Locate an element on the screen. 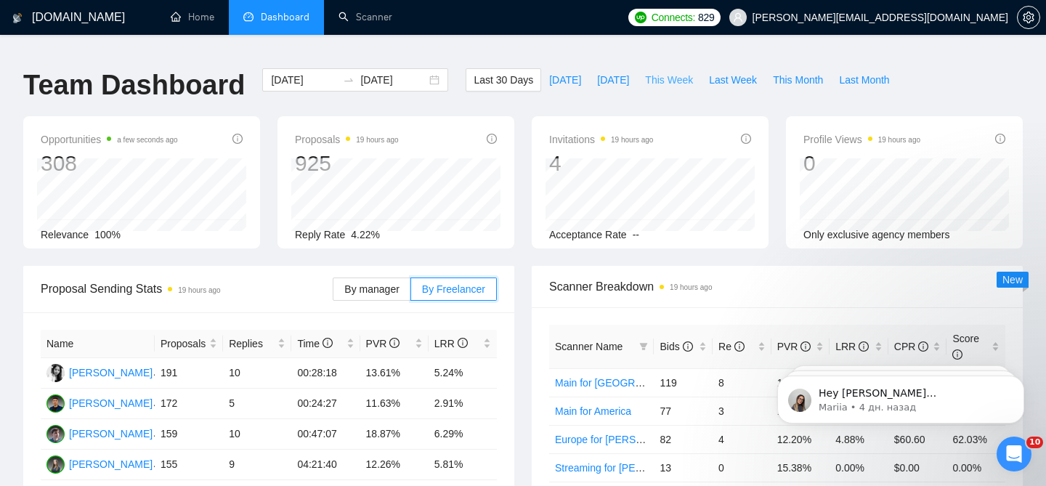 The image size is (1046, 486). span: Bids is located at coordinates (675, 346).